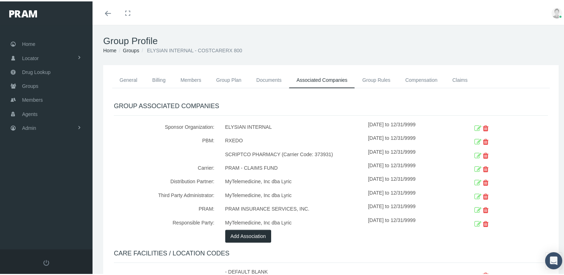  What do you see at coordinates (459, 79) in the screenshot?
I see `a: Claims` at bounding box center [459, 79].